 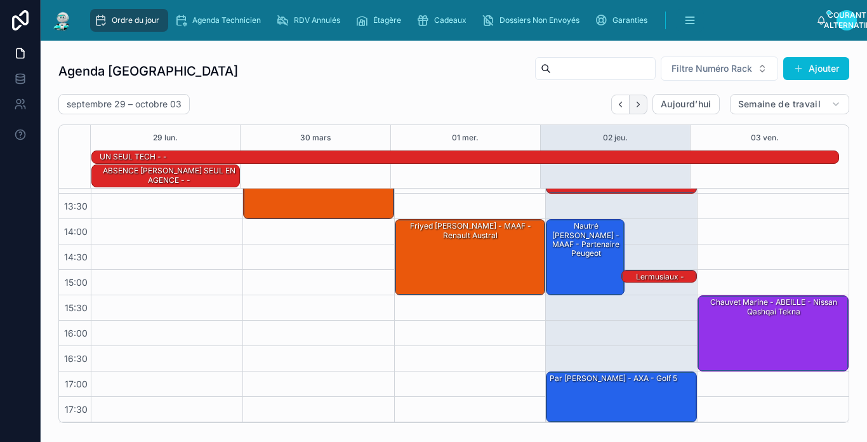 I want to click on div: 29 lun., so click(x=165, y=138).